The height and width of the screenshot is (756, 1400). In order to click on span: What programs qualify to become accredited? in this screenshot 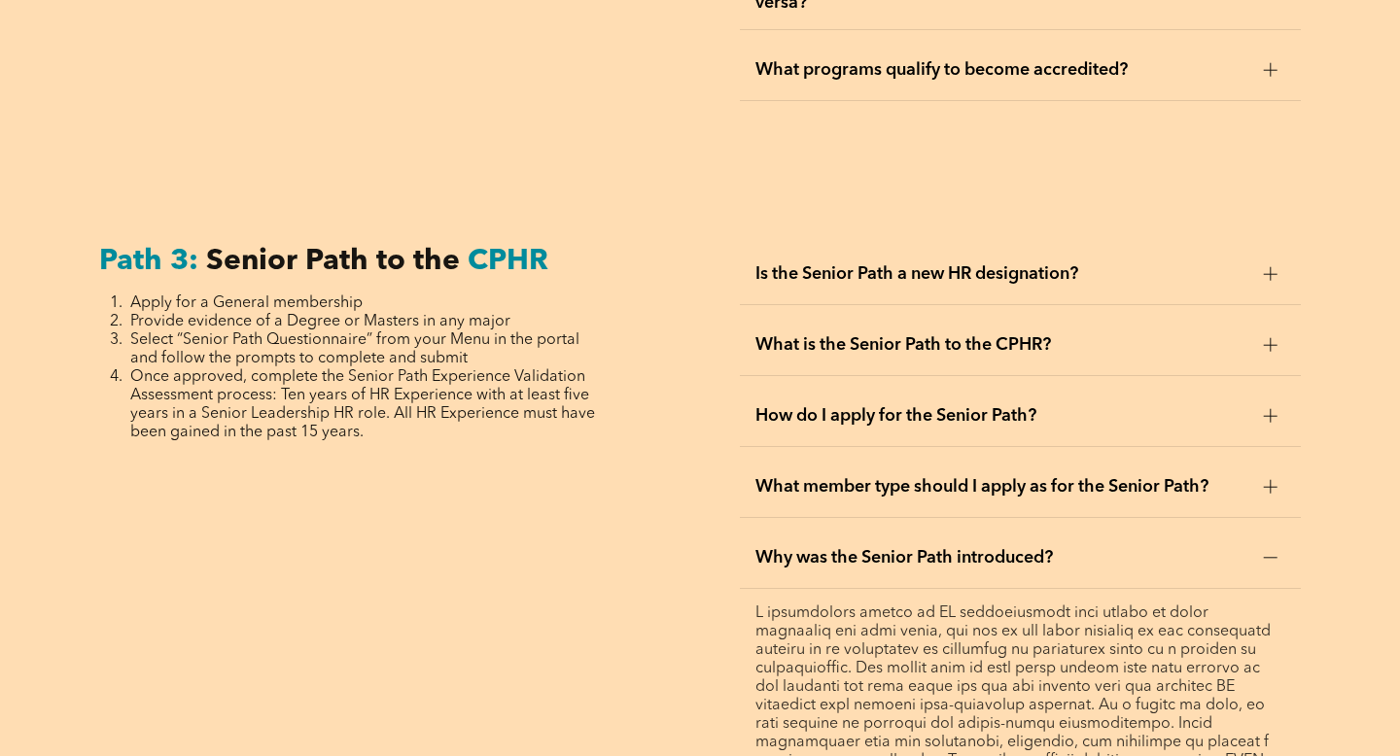, I will do `click(1001, 70)`.